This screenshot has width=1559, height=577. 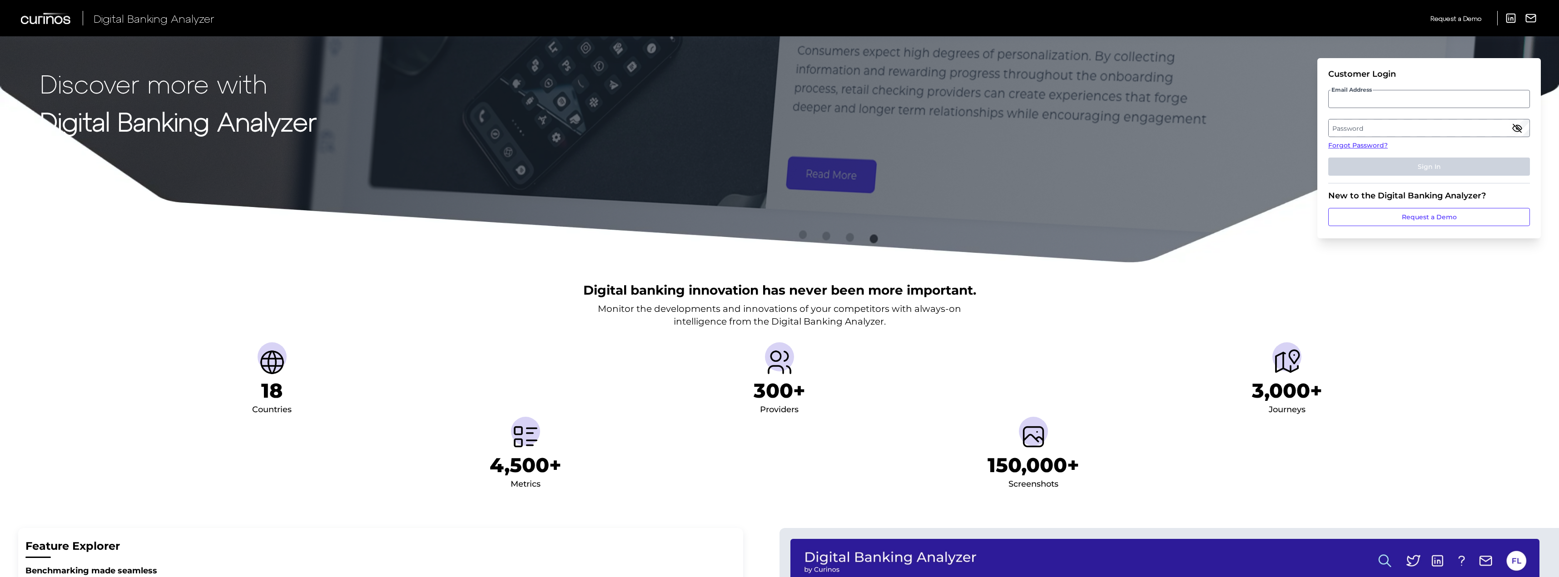 What do you see at coordinates (178, 83) in the screenshot?
I see `p: Discover more with` at bounding box center [178, 83].